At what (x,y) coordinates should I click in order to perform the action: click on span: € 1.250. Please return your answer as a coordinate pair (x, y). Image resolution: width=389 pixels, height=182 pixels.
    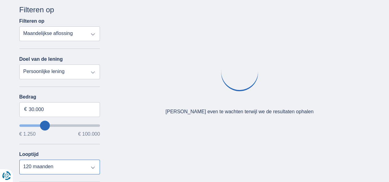
    Looking at the image, I should click on (27, 134).